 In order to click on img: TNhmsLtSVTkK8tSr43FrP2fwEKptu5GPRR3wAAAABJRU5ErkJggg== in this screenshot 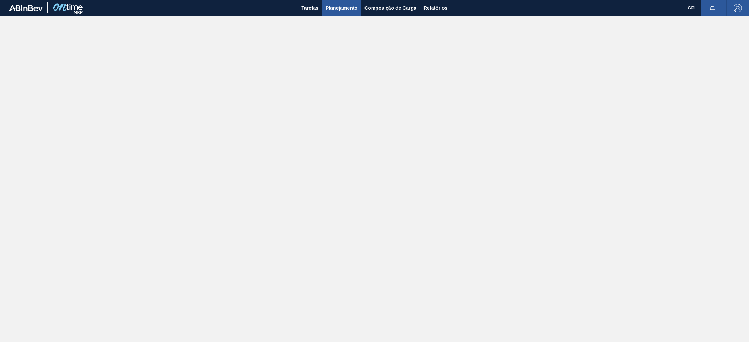, I will do `click(26, 8)`.